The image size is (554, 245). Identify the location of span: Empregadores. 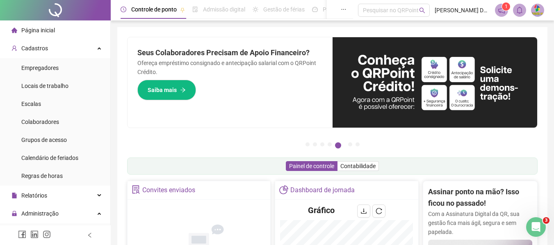
(40, 68).